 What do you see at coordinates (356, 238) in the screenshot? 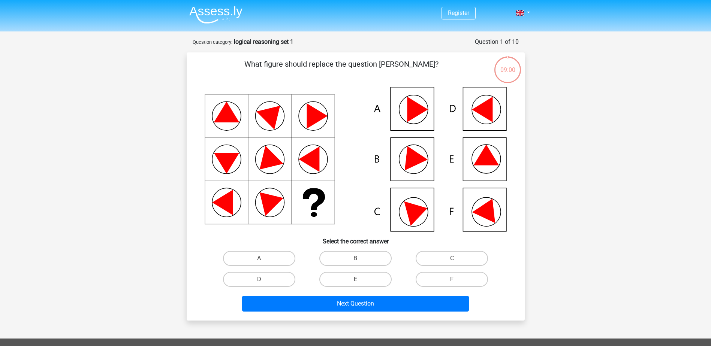
I see `h6: Select the correct answer` at bounding box center [356, 238].